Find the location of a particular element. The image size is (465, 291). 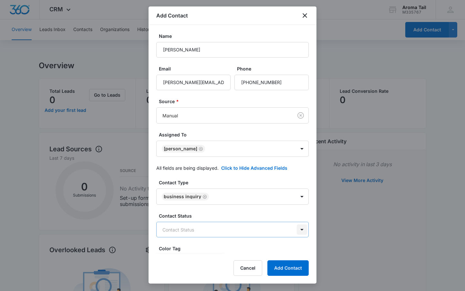

label: Phone is located at coordinates (274, 68).